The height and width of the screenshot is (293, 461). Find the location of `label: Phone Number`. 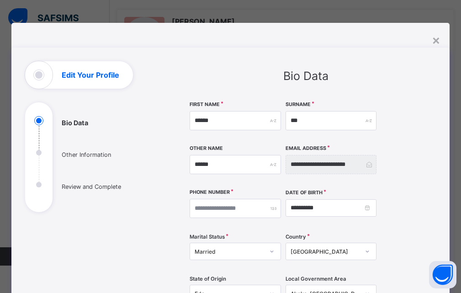

label: Phone Number is located at coordinates (210, 192).